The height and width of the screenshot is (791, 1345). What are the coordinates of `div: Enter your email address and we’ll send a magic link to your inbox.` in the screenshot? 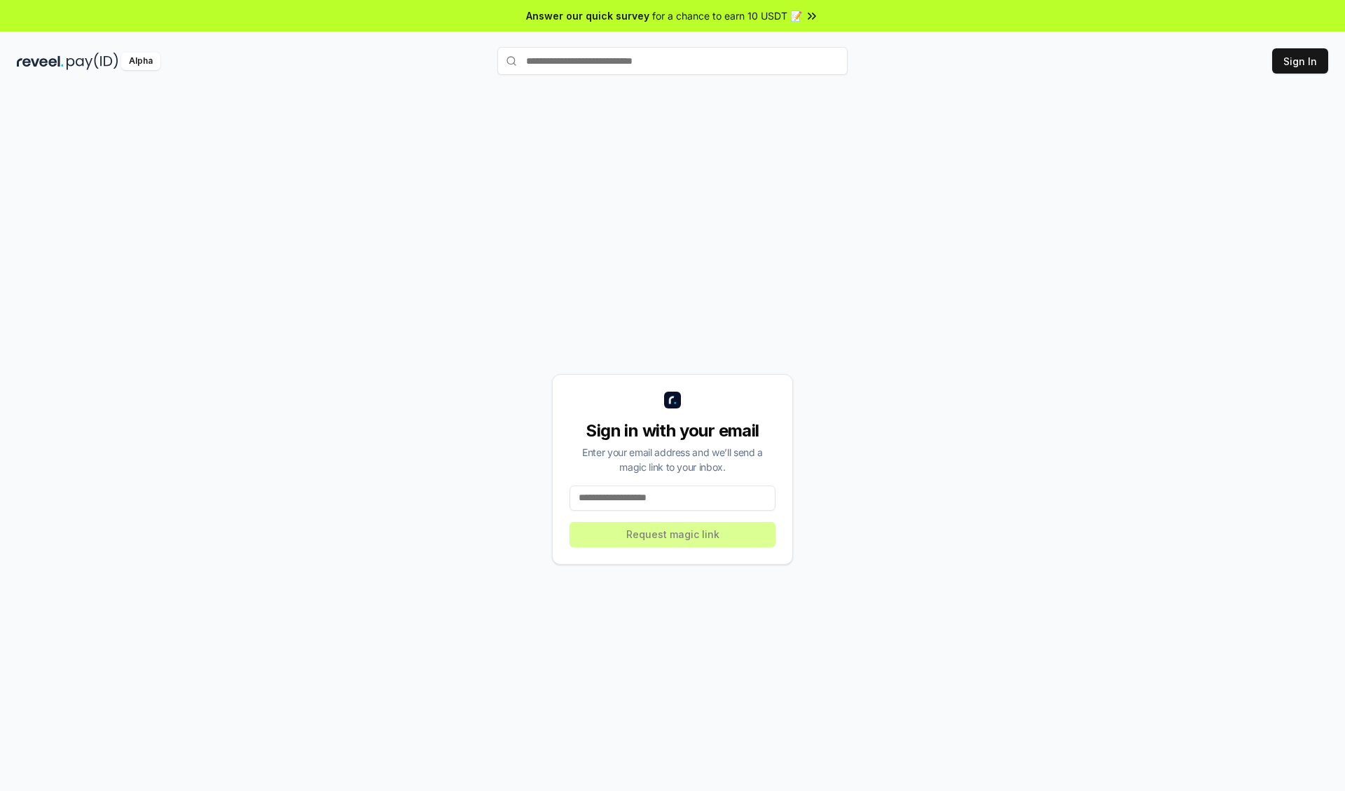 It's located at (672, 460).